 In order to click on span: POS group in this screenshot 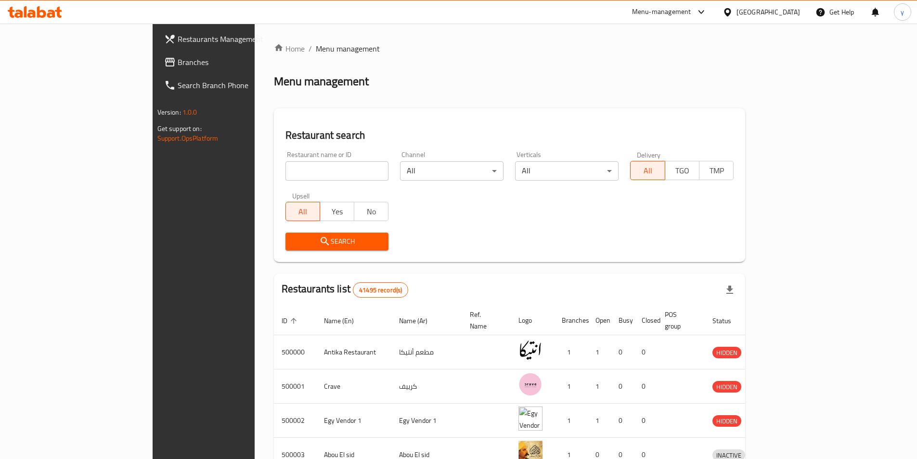, I will do `click(679, 320)`.